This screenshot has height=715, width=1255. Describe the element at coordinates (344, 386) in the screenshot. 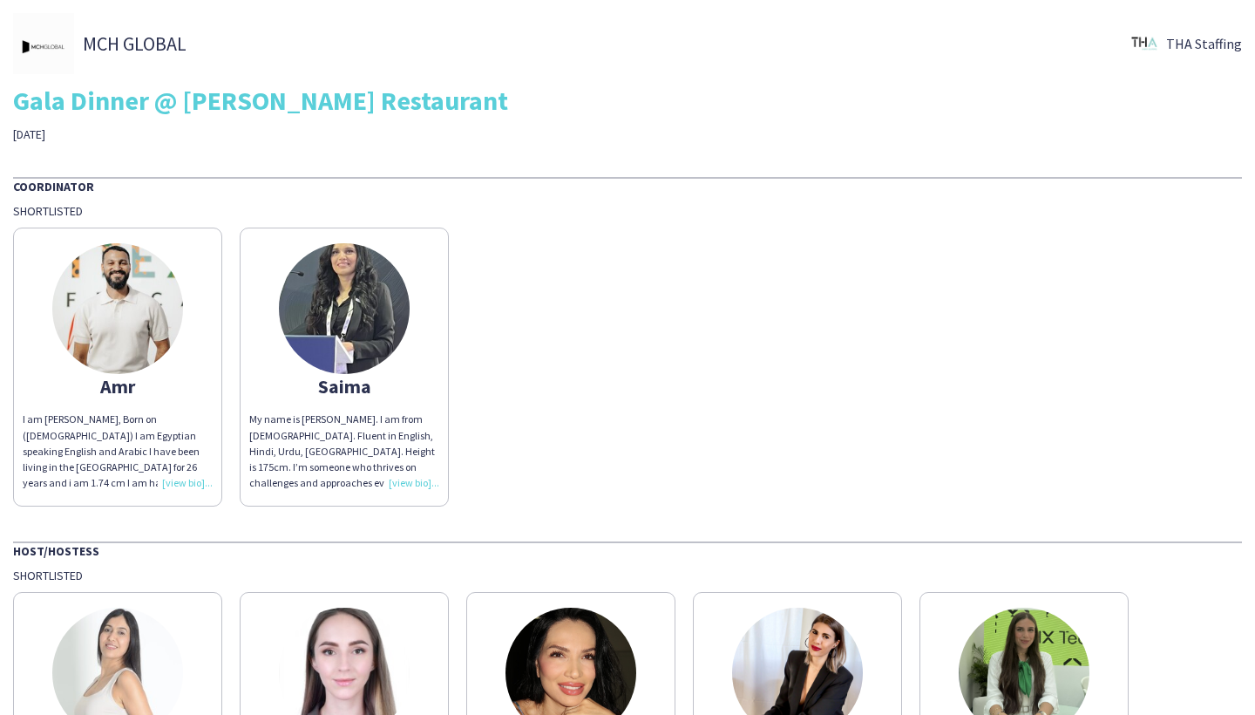

I see `div: Saima` at that location.